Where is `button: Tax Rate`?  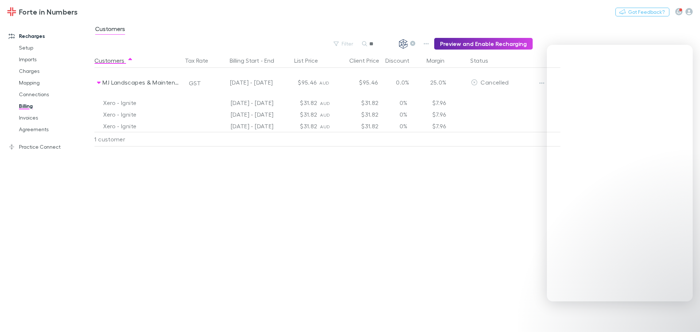 button: Tax Rate is located at coordinates (201, 61).